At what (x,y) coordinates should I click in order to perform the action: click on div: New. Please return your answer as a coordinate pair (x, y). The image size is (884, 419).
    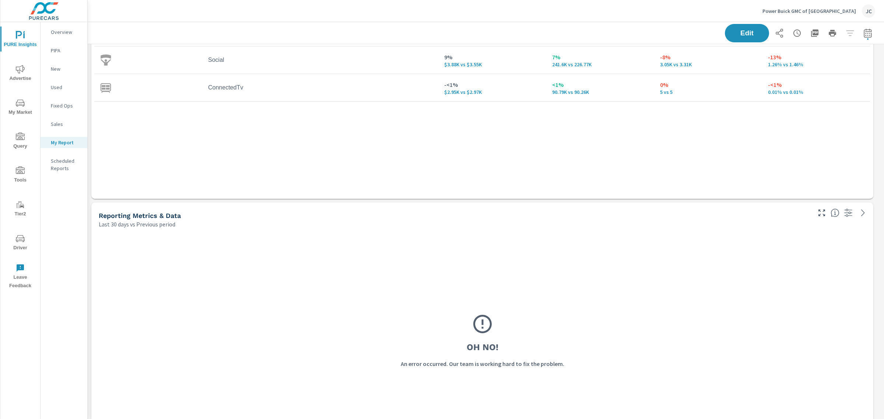
    Looking at the image, I should click on (64, 69).